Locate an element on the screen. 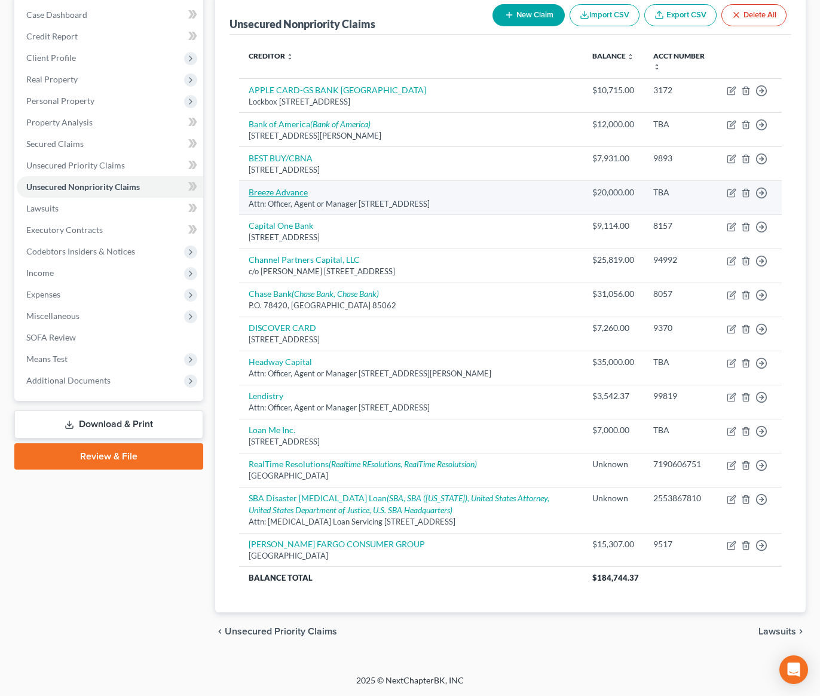 This screenshot has height=696, width=820. div: 2025 © NextChapterBK, INC is located at coordinates (410, 685).